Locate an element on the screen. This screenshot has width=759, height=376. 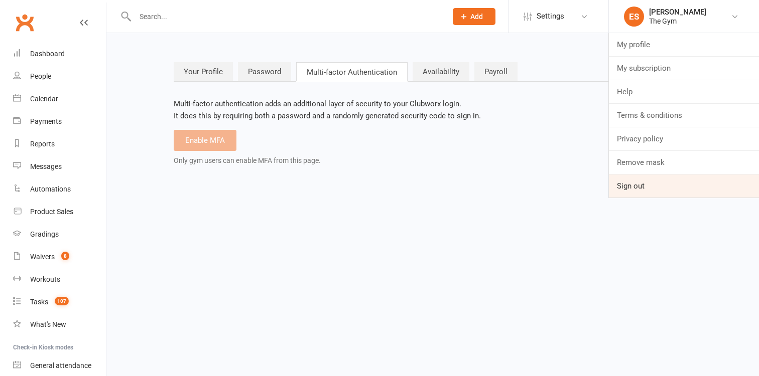
div: People is located at coordinates (41, 76).